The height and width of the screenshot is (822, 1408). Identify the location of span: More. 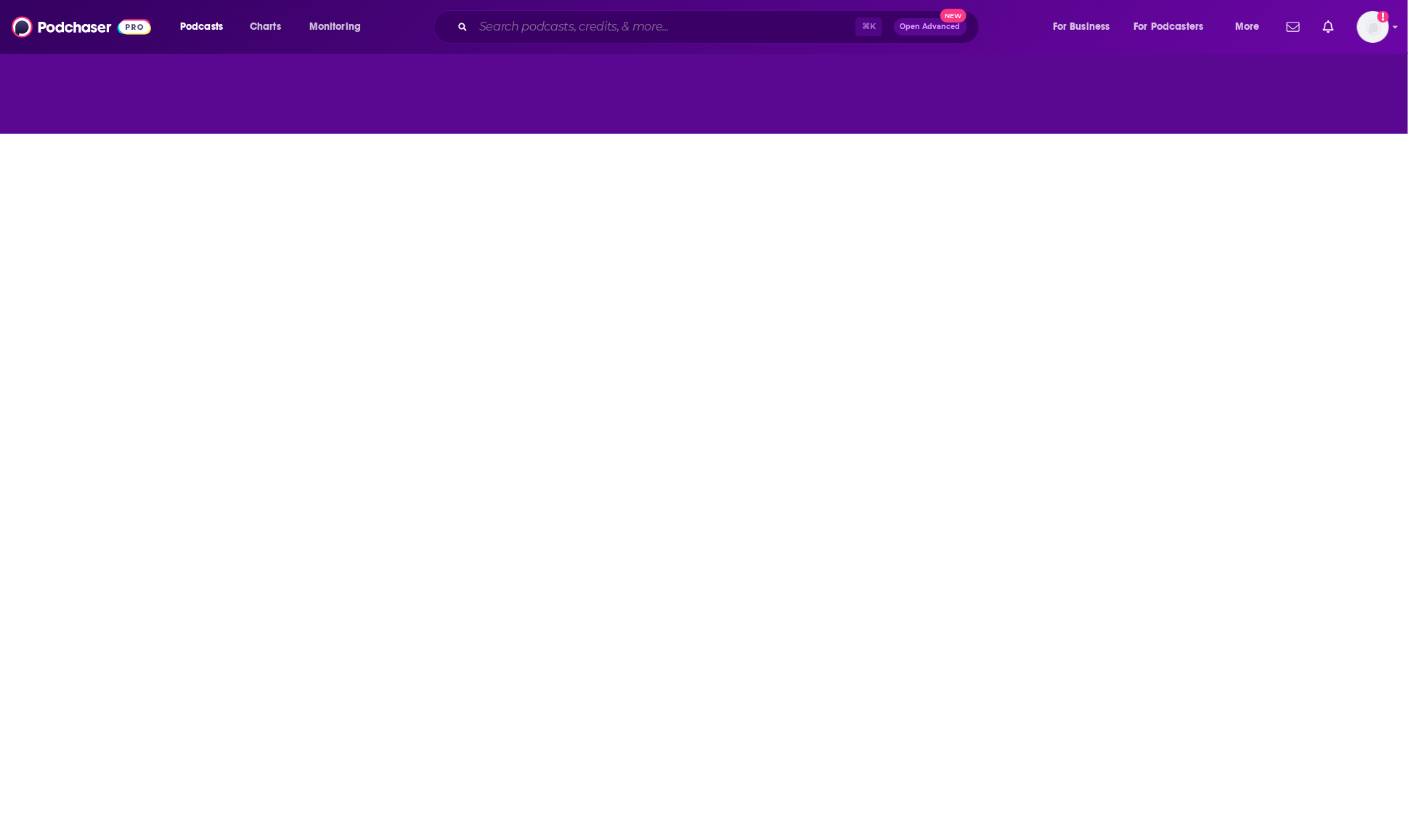
(1248, 27).